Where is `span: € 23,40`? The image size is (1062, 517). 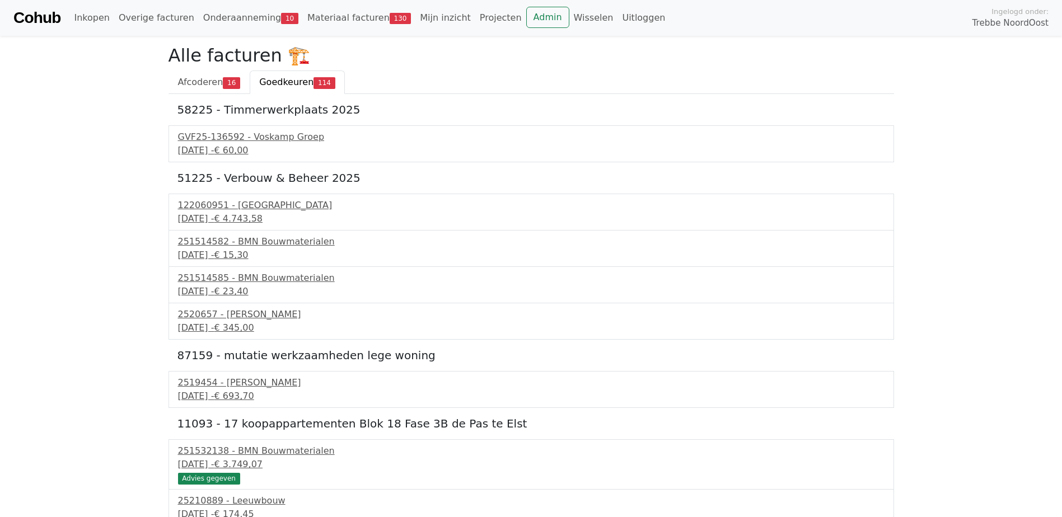 span: € 23,40 is located at coordinates (231, 291).